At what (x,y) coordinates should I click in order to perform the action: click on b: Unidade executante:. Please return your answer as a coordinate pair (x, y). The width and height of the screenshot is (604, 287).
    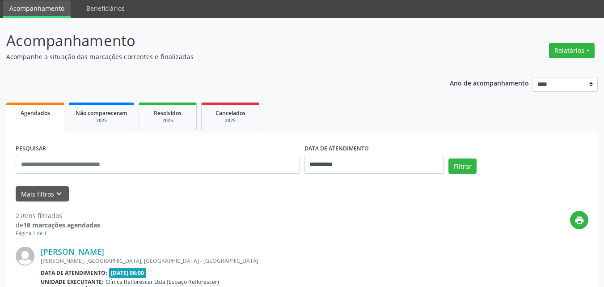
    Looking at the image, I should click on (72, 281).